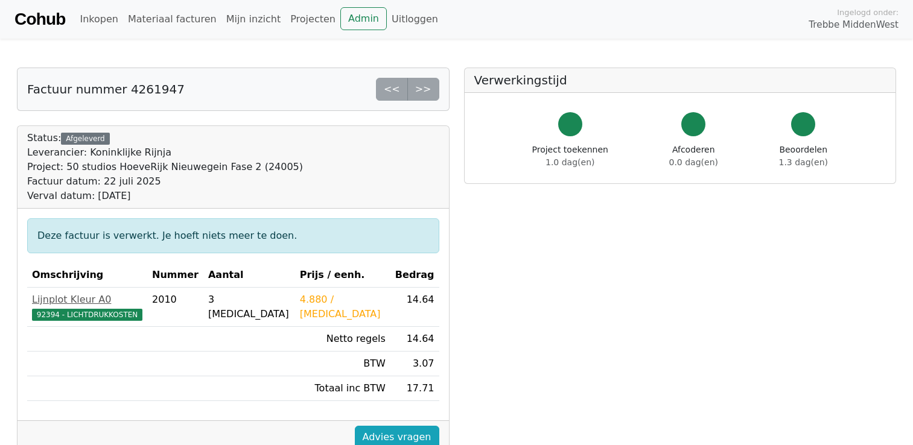 This screenshot has width=913, height=445. Describe the element at coordinates (343, 389) in the screenshot. I see `td: Totaal inc BTW` at that location.